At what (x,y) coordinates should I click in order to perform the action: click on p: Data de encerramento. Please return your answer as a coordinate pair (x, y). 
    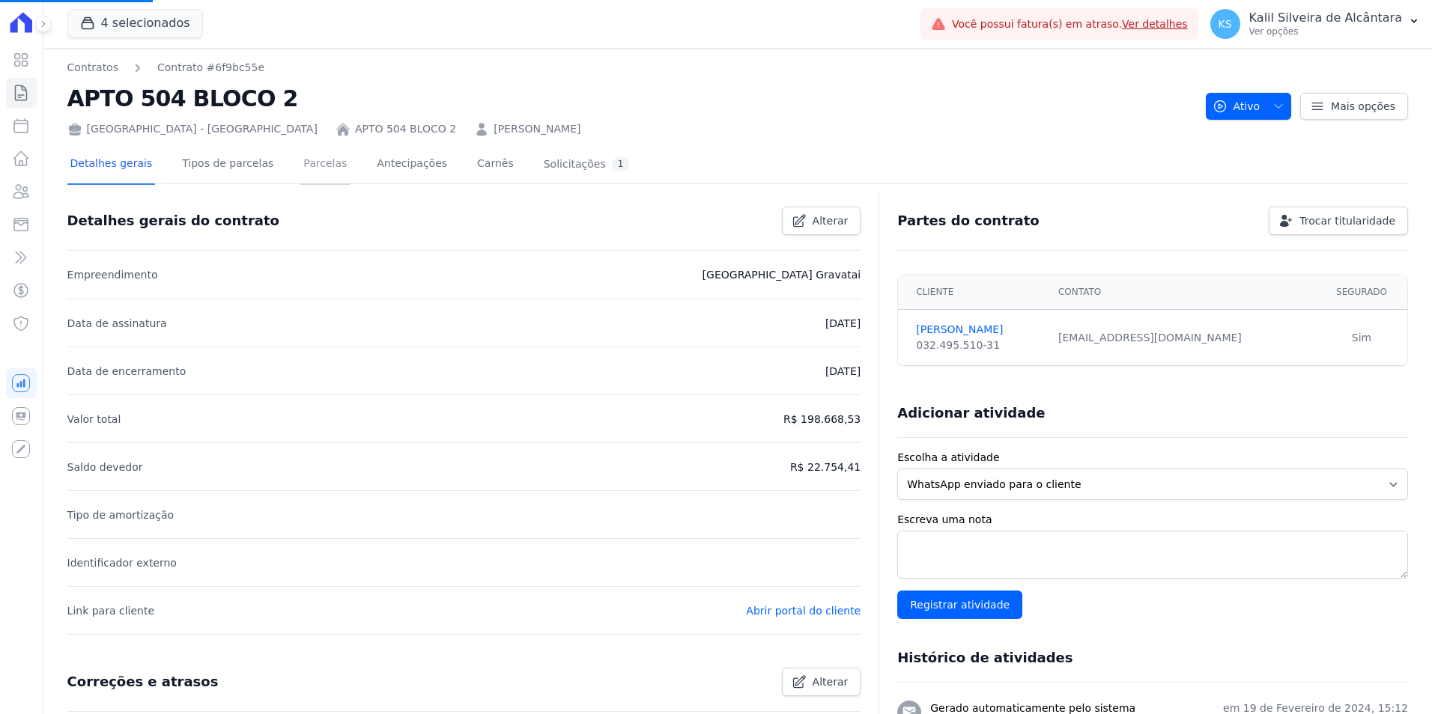
    Looking at the image, I should click on (127, 371).